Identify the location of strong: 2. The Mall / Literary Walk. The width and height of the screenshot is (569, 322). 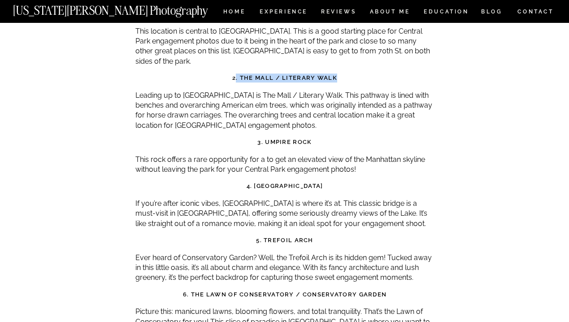
(285, 78).